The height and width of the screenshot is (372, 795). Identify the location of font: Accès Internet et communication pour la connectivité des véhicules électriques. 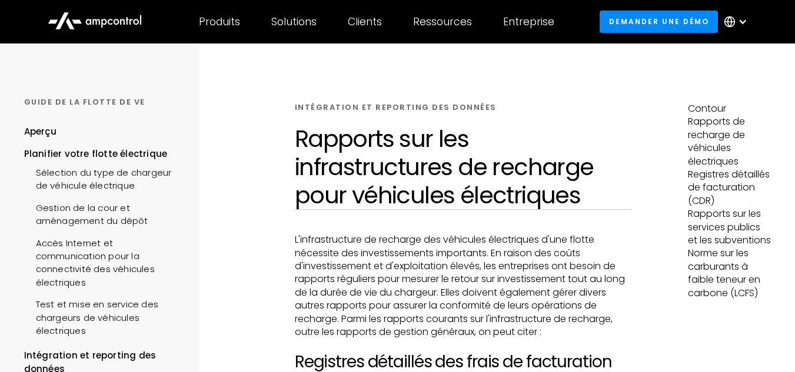
(95, 263).